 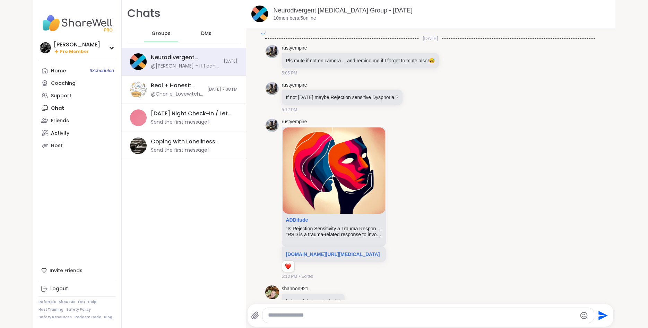 I want to click on div: Reaction list, so click(x=288, y=267).